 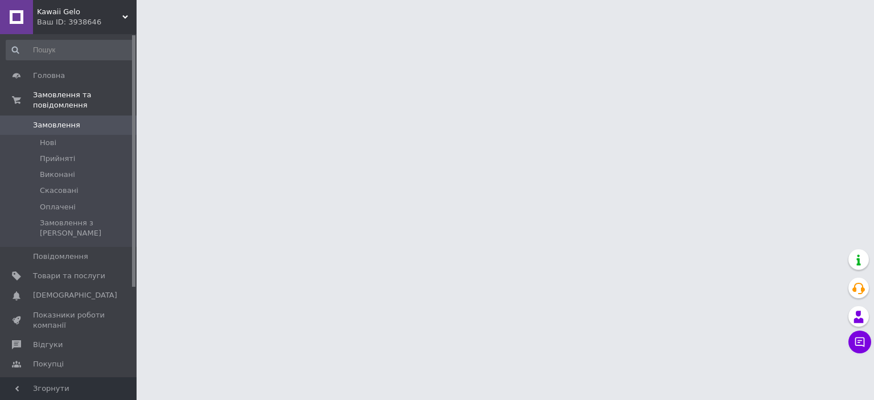 I want to click on span: Виконані, so click(x=57, y=175).